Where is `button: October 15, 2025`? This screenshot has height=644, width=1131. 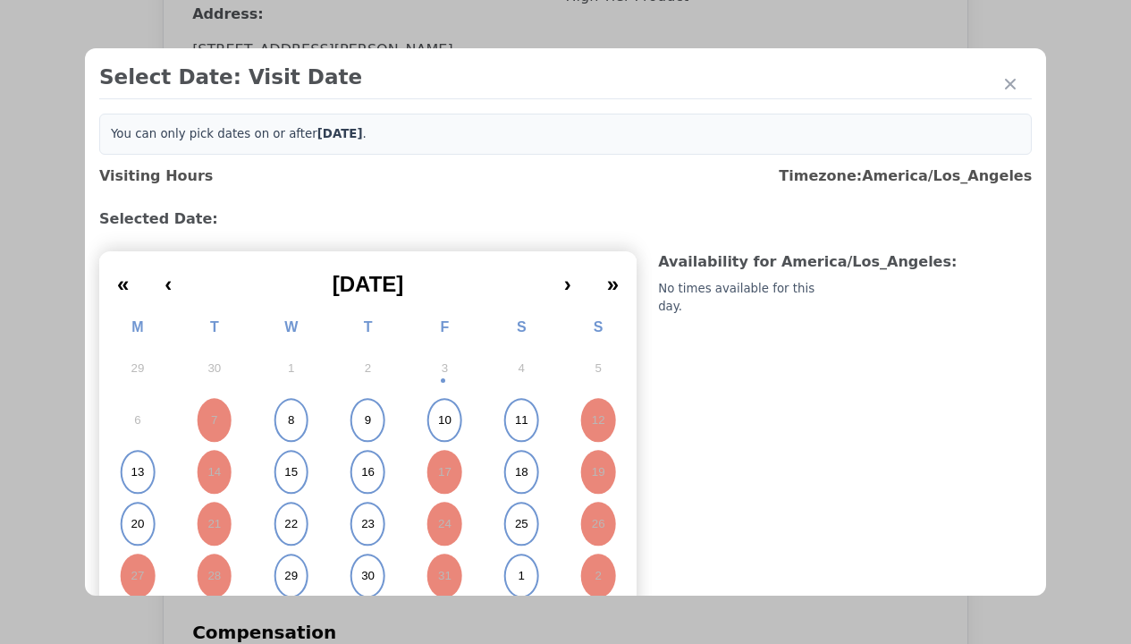
button: October 15, 2025 is located at coordinates (292, 472).